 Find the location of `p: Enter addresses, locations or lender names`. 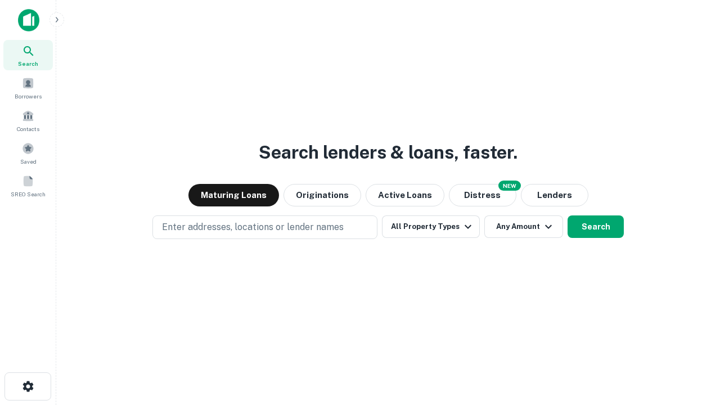

p: Enter addresses, locations or lender names is located at coordinates (253, 227).